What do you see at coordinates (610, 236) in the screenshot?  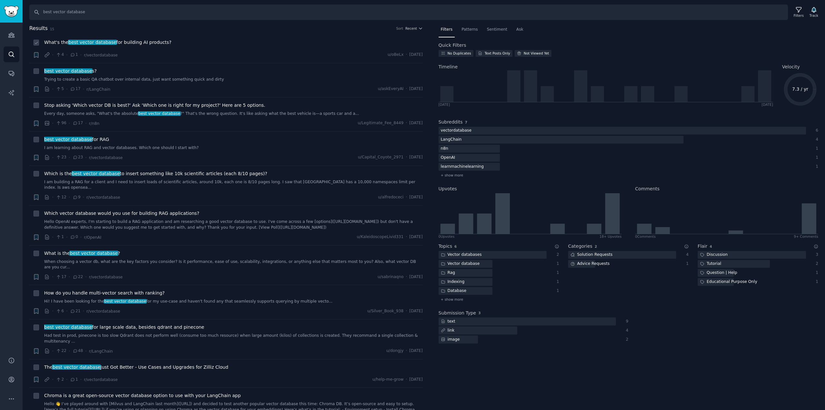 I see `div: 18+ Upvotes` at bounding box center [610, 236].